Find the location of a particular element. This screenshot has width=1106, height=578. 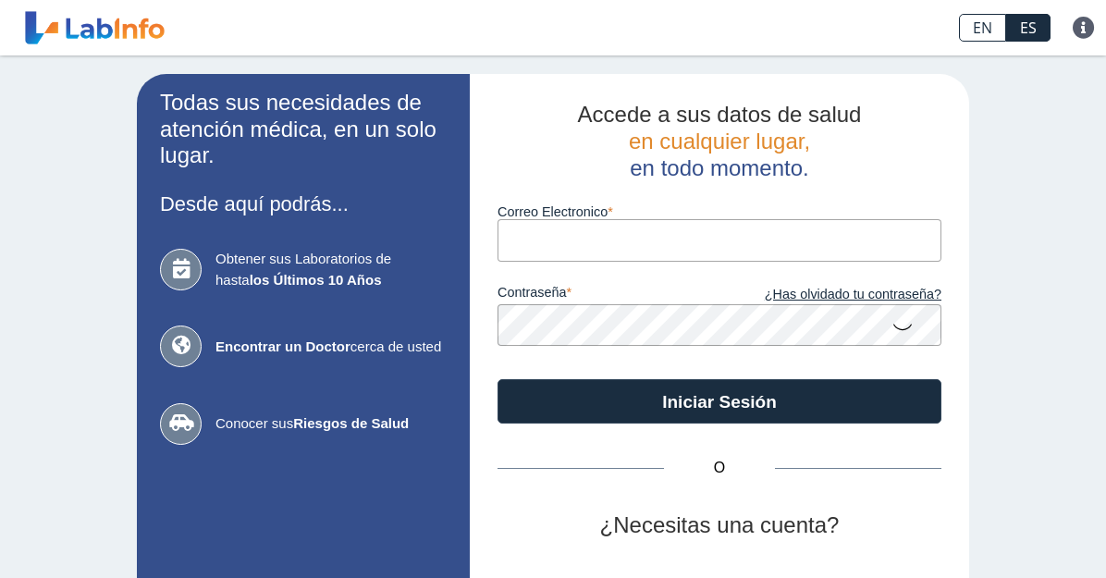

a: ¿Has olvidado tu contraseña? is located at coordinates (830, 295).